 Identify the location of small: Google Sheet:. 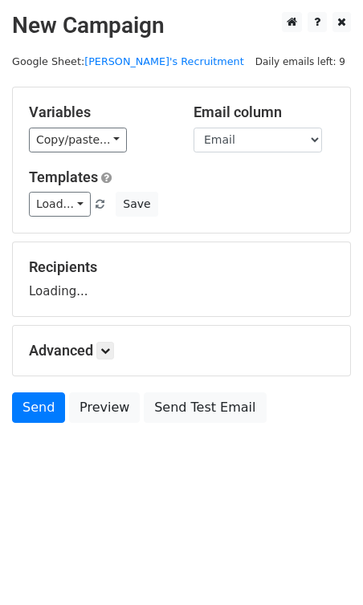
(128, 61).